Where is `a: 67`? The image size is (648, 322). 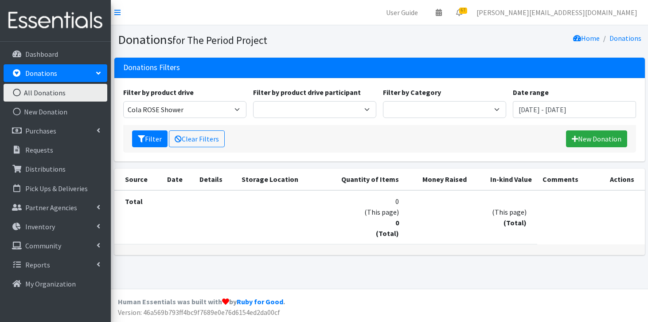 a: 67 is located at coordinates (459, 12).